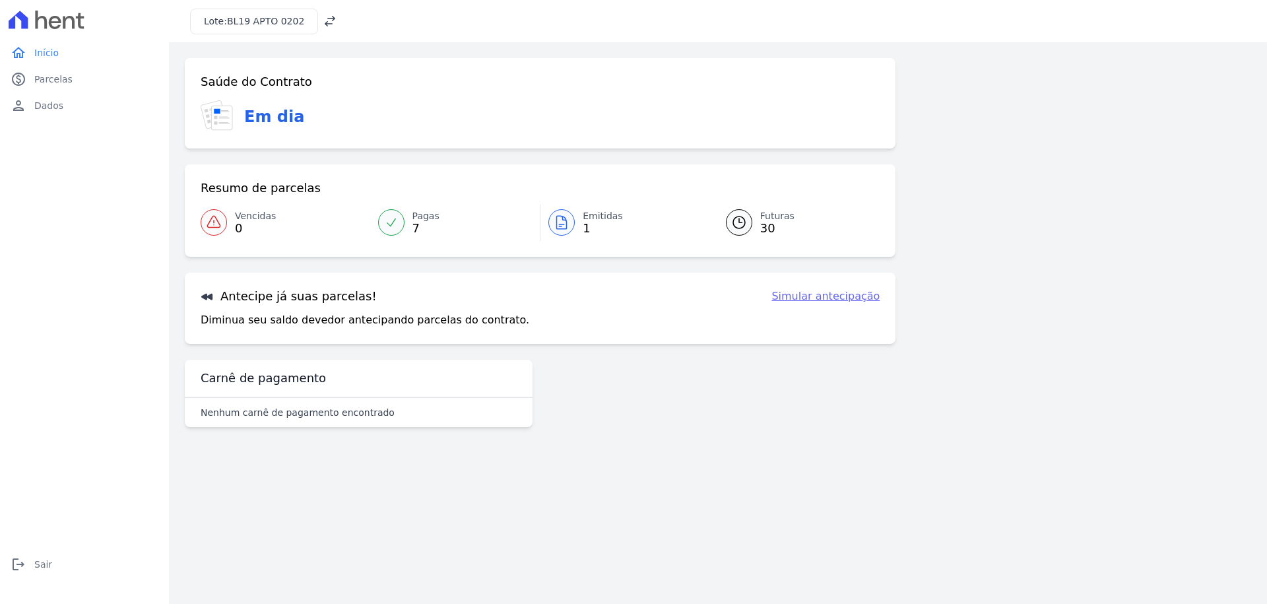  What do you see at coordinates (53, 79) in the screenshot?
I see `span: Parcelas` at bounding box center [53, 79].